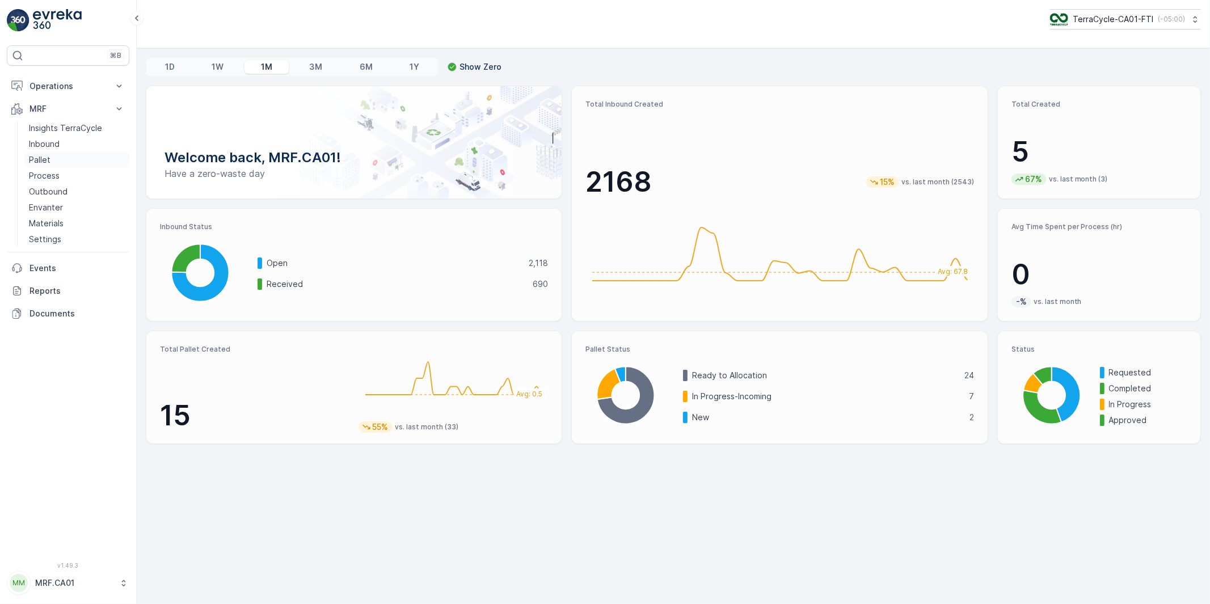  Describe the element at coordinates (826, 417) in the screenshot. I see `p: New` at that location.